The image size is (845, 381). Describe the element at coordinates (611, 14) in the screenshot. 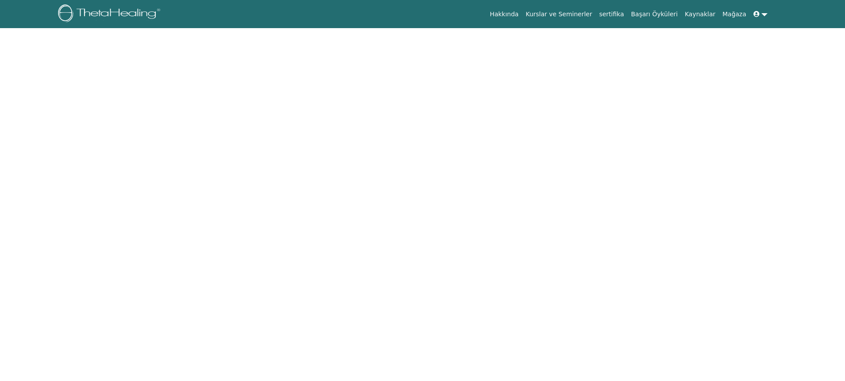

I see `a: sertifika` at that location.